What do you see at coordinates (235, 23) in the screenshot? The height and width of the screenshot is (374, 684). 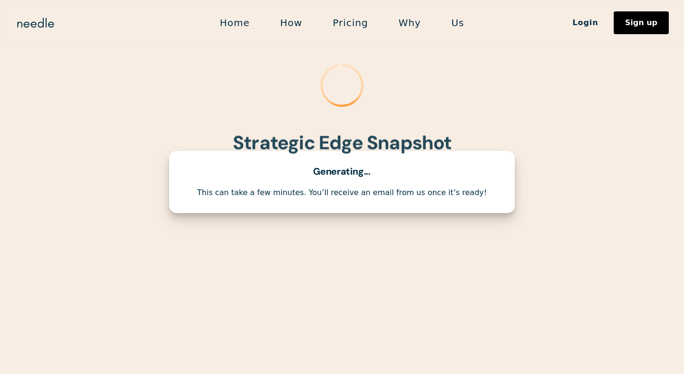 I see `a: Home` at bounding box center [235, 23].